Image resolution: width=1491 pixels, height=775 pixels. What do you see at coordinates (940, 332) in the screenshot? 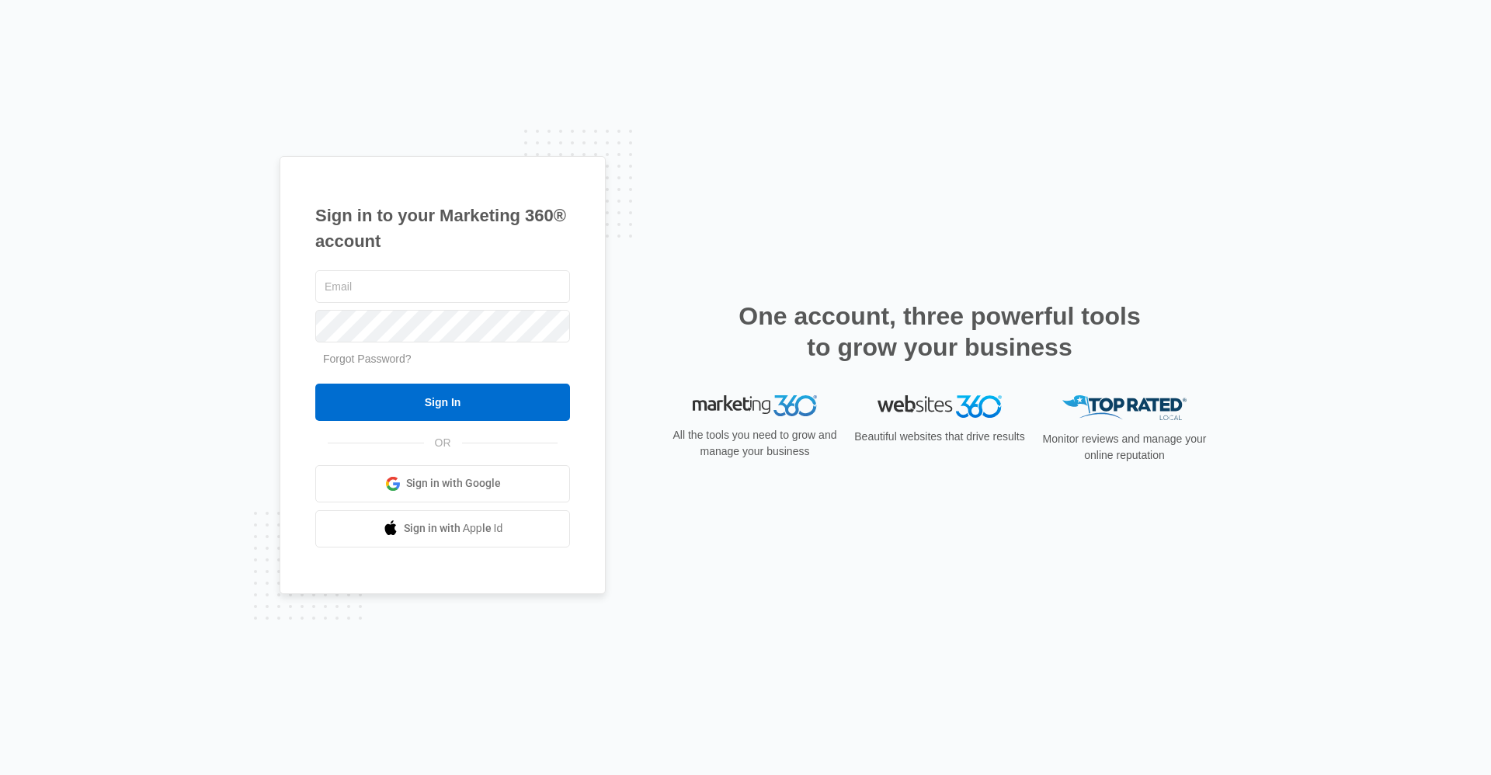
I see `h2: One account, three powerful tools to grow your business` at bounding box center [940, 332].